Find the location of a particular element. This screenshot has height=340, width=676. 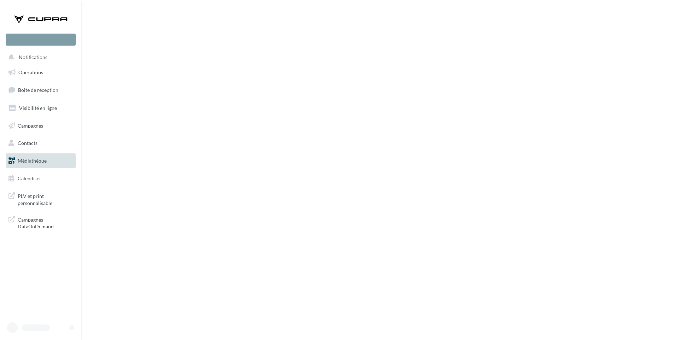

a: Contacts is located at coordinates (41, 143).